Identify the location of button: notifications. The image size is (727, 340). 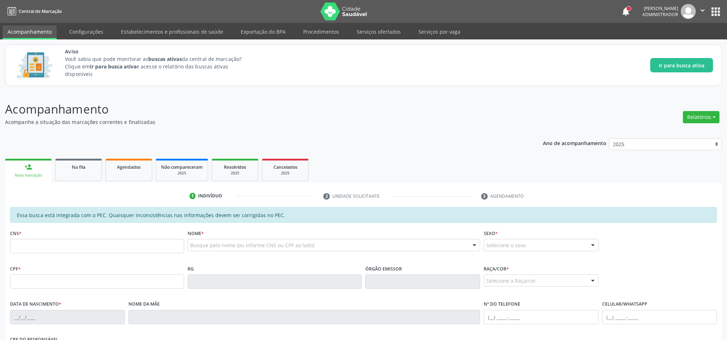
(626, 11).